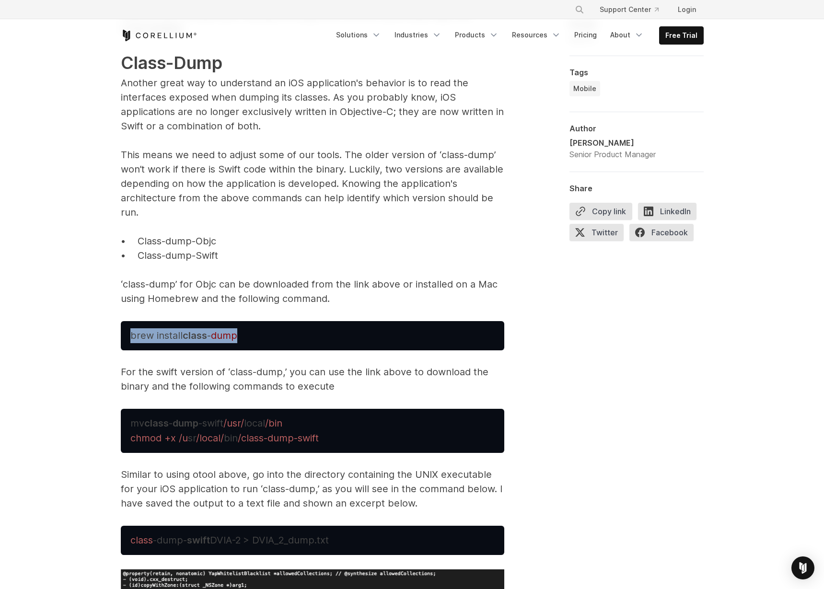 The width and height of the screenshot is (824, 589). Describe the element at coordinates (312, 105) in the screenshot. I see `span: Another great way to understand an iOS application's behavior is to read the interfaces exposed w...` at that location.